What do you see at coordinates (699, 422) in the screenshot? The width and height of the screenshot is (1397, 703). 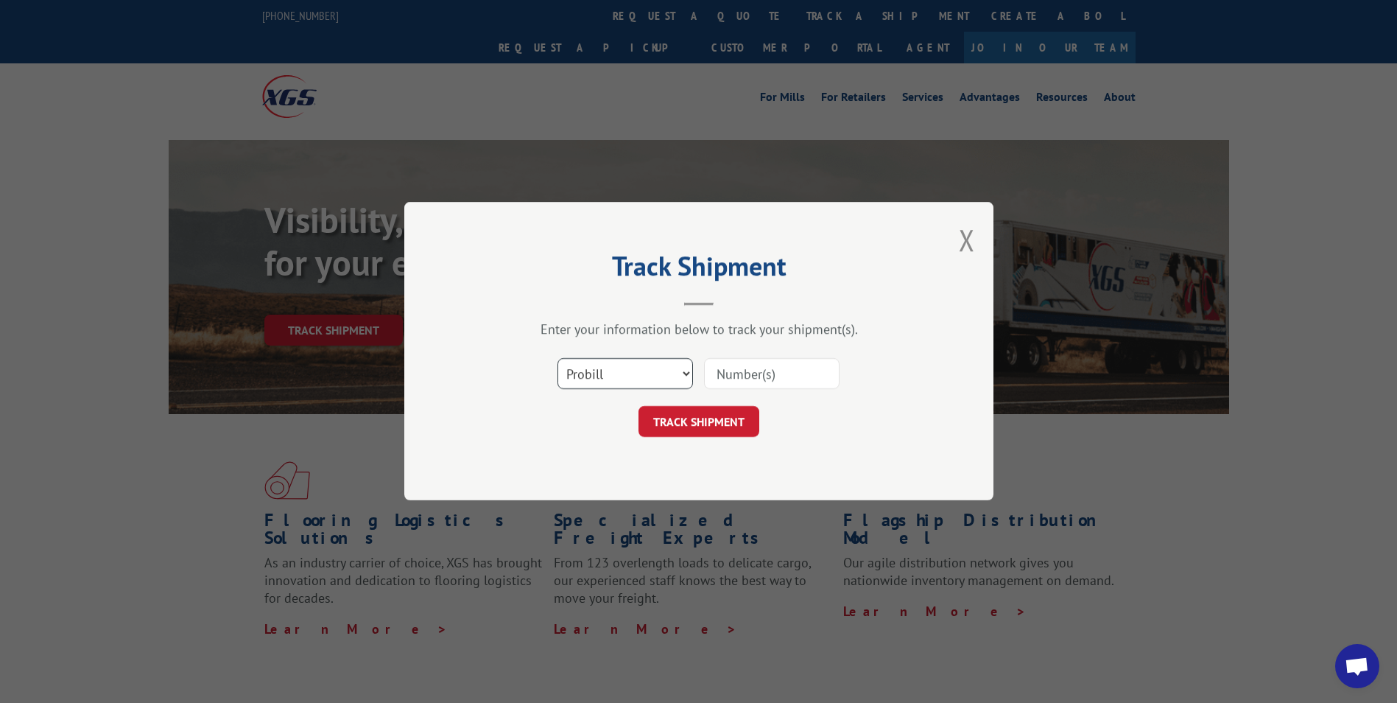 I see `button: TRACK SHIPMENT` at bounding box center [699, 422].